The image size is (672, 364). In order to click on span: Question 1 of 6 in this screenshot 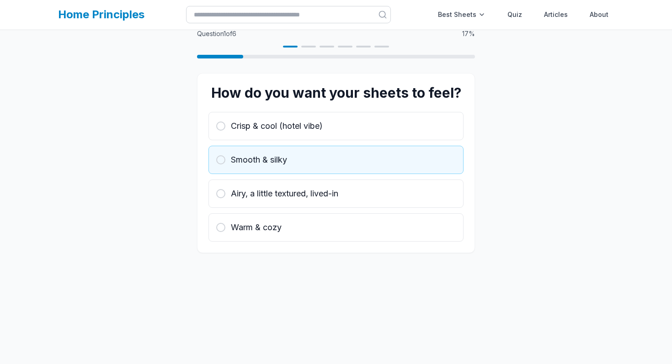, I will do `click(217, 34)`.